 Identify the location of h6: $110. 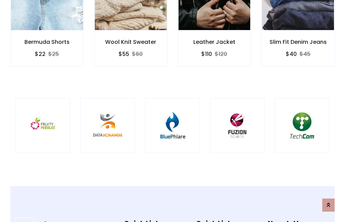
(206, 54).